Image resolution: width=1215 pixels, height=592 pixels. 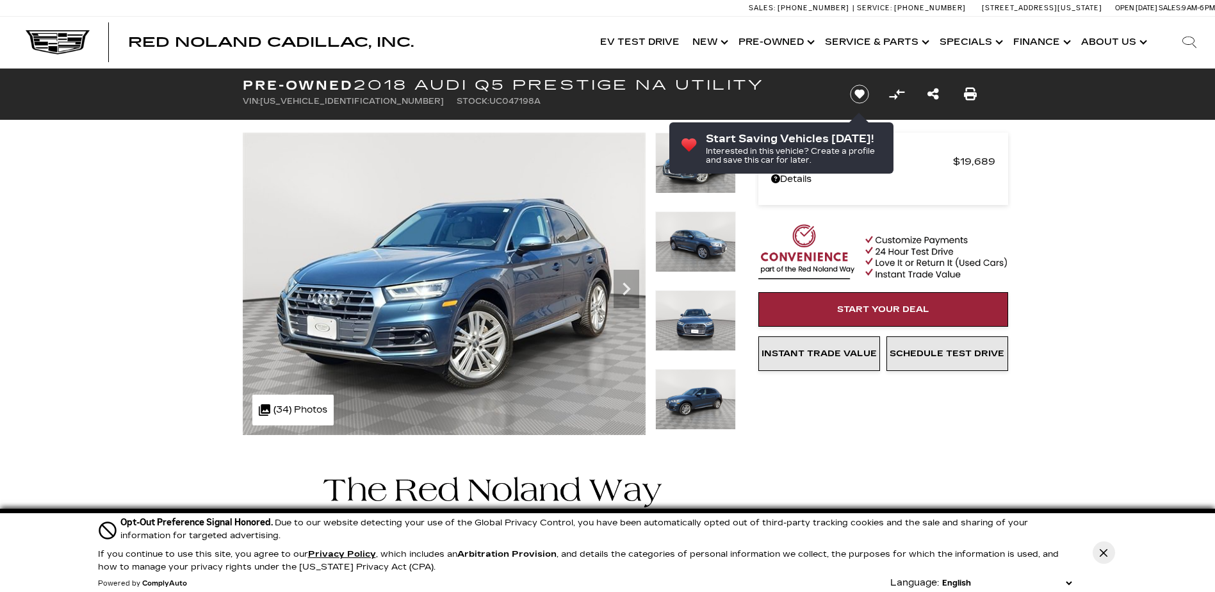 I want to click on img: Used 2018 Blue Audi Prestige image 3, so click(x=695, y=320).